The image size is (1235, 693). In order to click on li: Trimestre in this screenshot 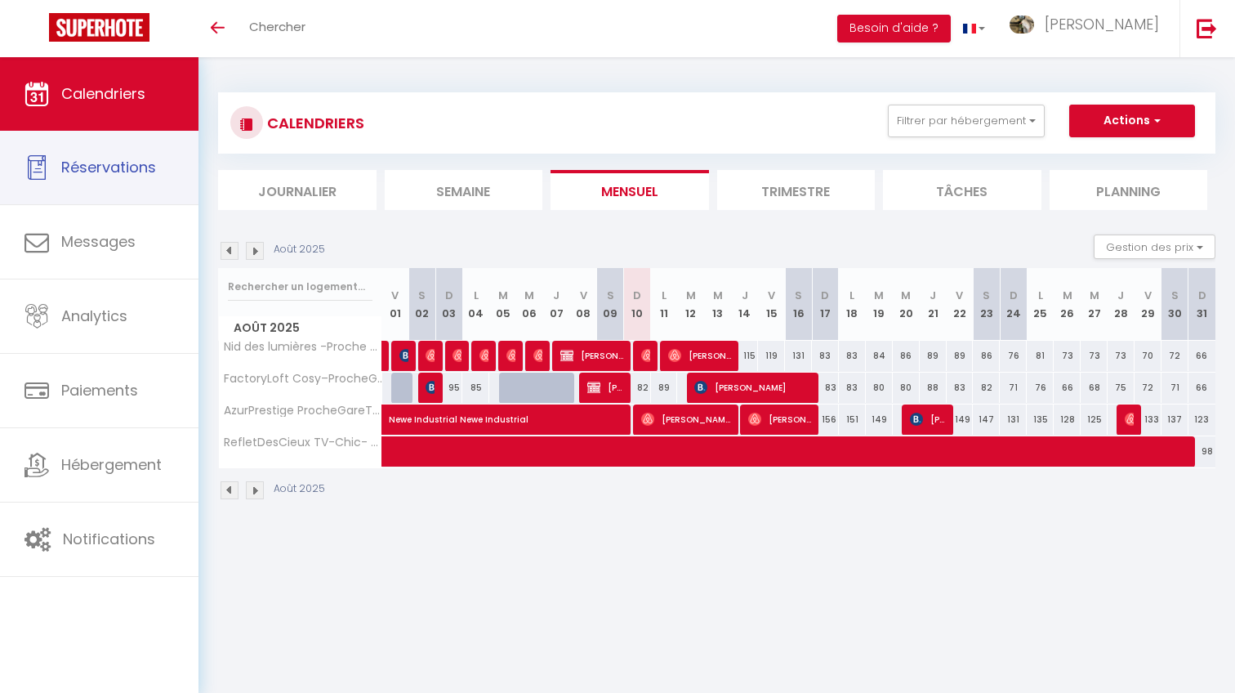, I will do `click(796, 189)`.